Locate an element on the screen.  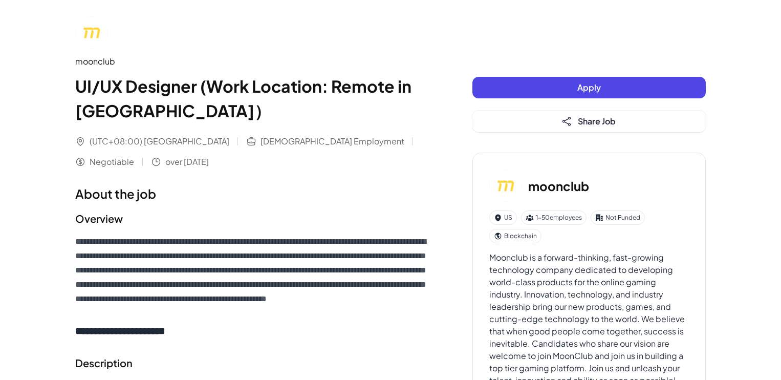
h3: moonclub is located at coordinates (559, 186).